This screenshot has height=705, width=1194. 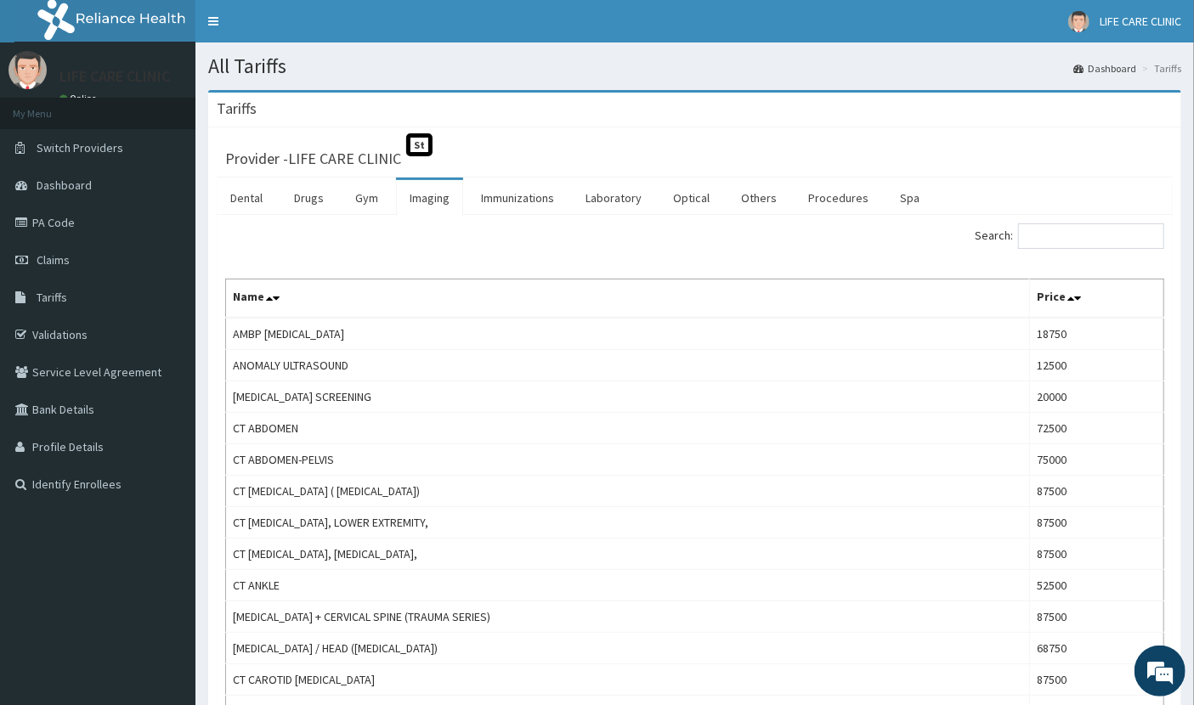 I want to click on td: 20000, so click(x=1097, y=397).